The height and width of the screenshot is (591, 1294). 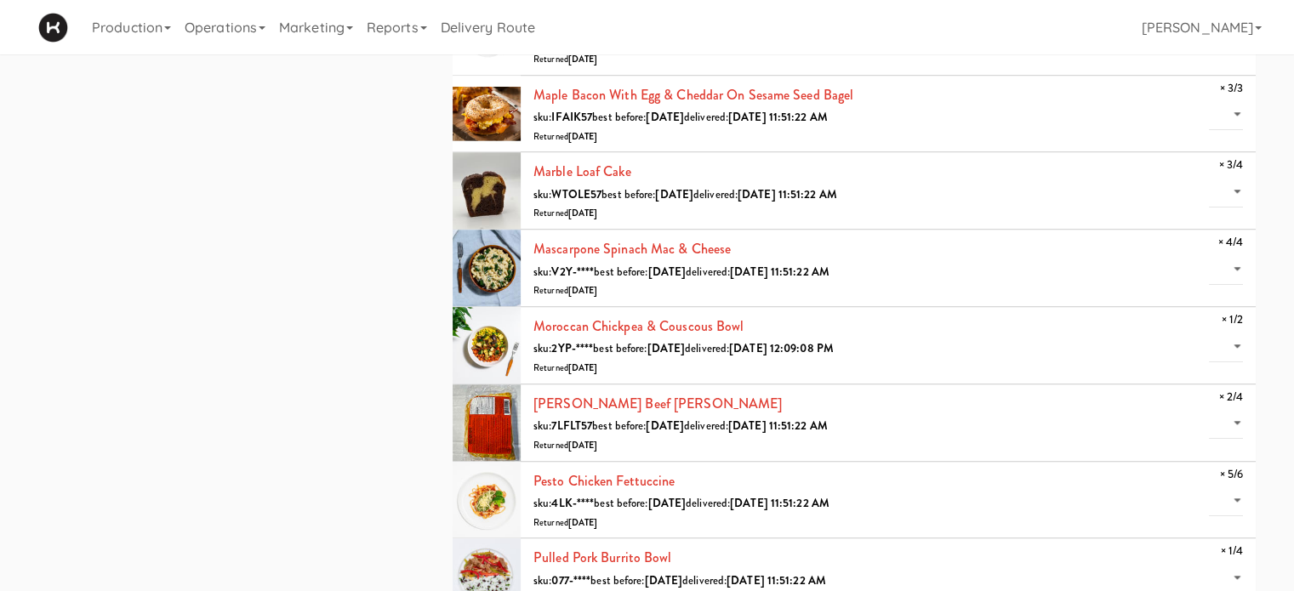 I want to click on span: × 3/4, so click(x=1231, y=165).